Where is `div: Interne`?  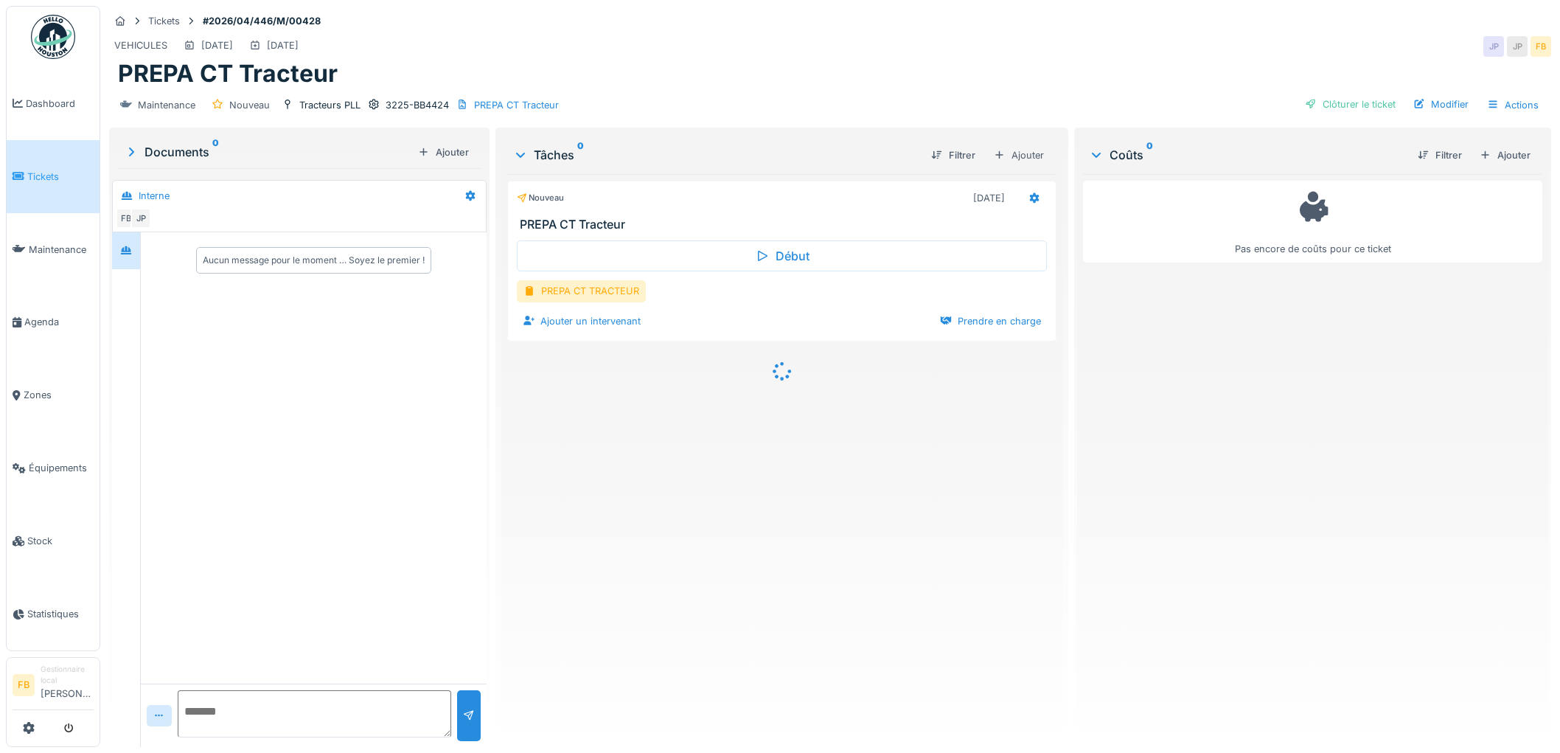
div: Interne is located at coordinates (154, 195).